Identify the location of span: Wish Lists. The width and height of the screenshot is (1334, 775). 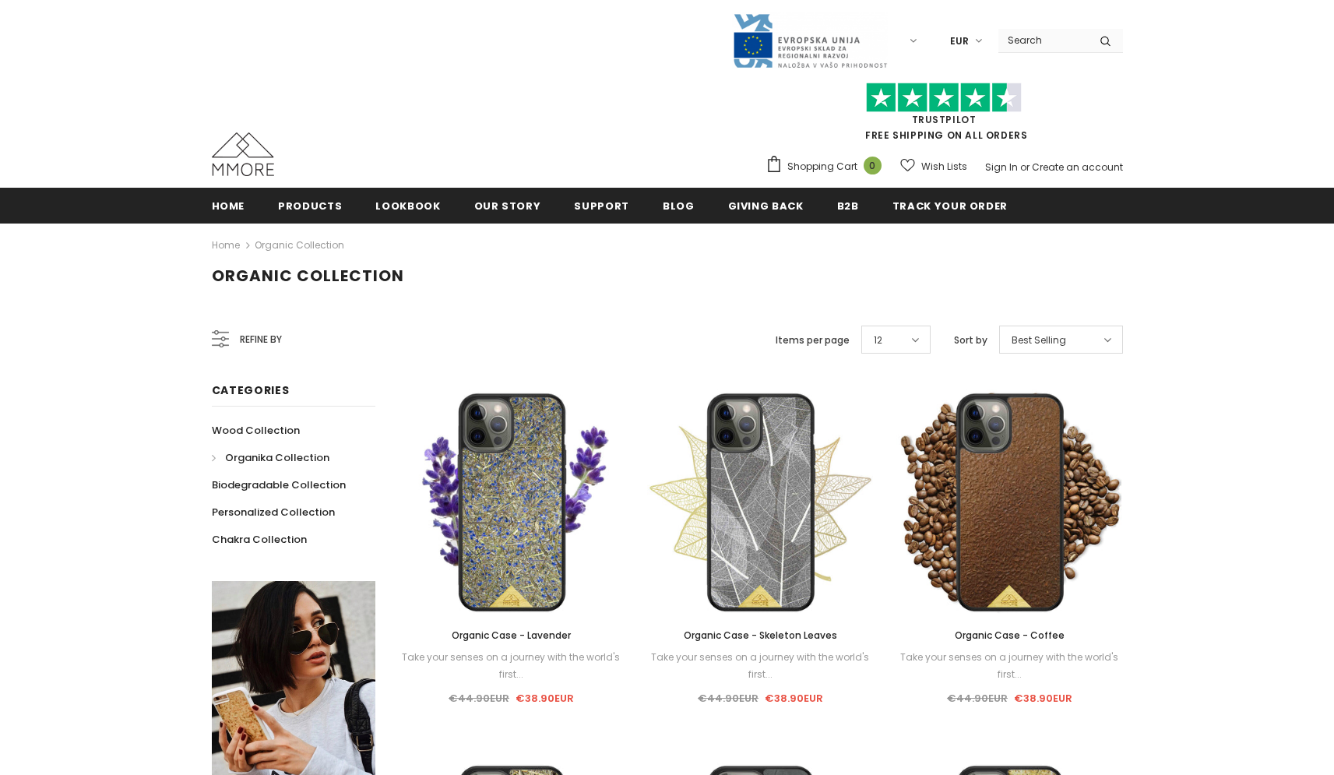
(944, 167).